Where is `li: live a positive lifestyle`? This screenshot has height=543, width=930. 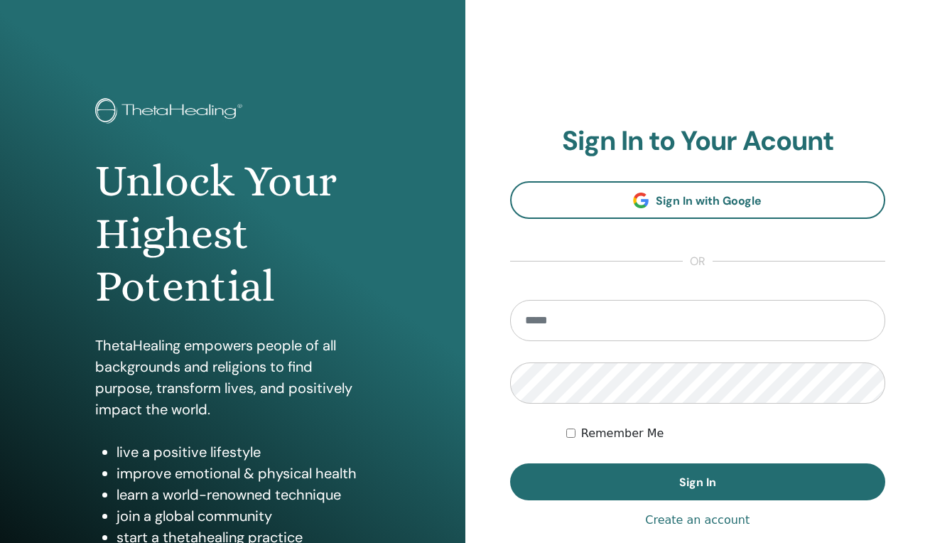 li: live a positive lifestyle is located at coordinates (243, 452).